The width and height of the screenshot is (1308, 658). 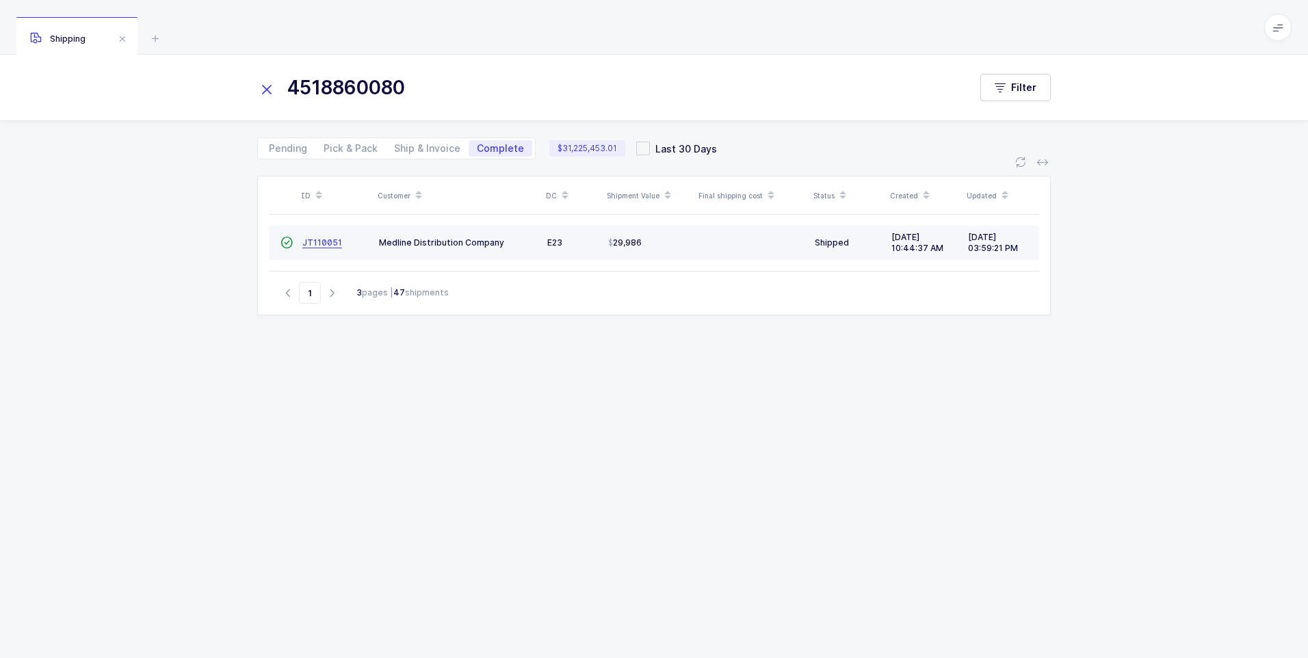 I want to click on div: Shipment Value, so click(x=648, y=196).